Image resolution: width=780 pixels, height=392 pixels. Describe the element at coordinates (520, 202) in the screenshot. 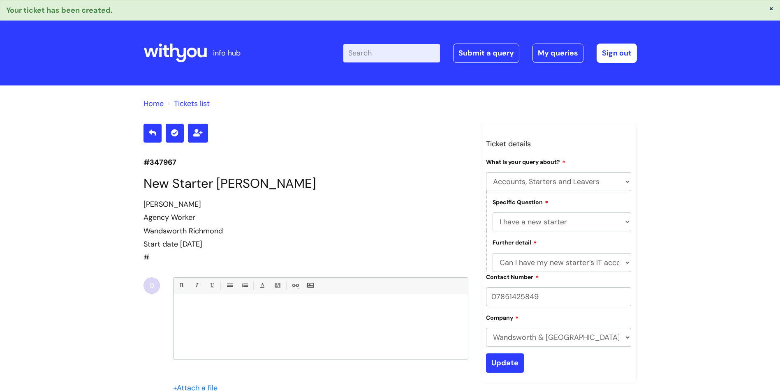

I see `label: Specific Question` at that location.